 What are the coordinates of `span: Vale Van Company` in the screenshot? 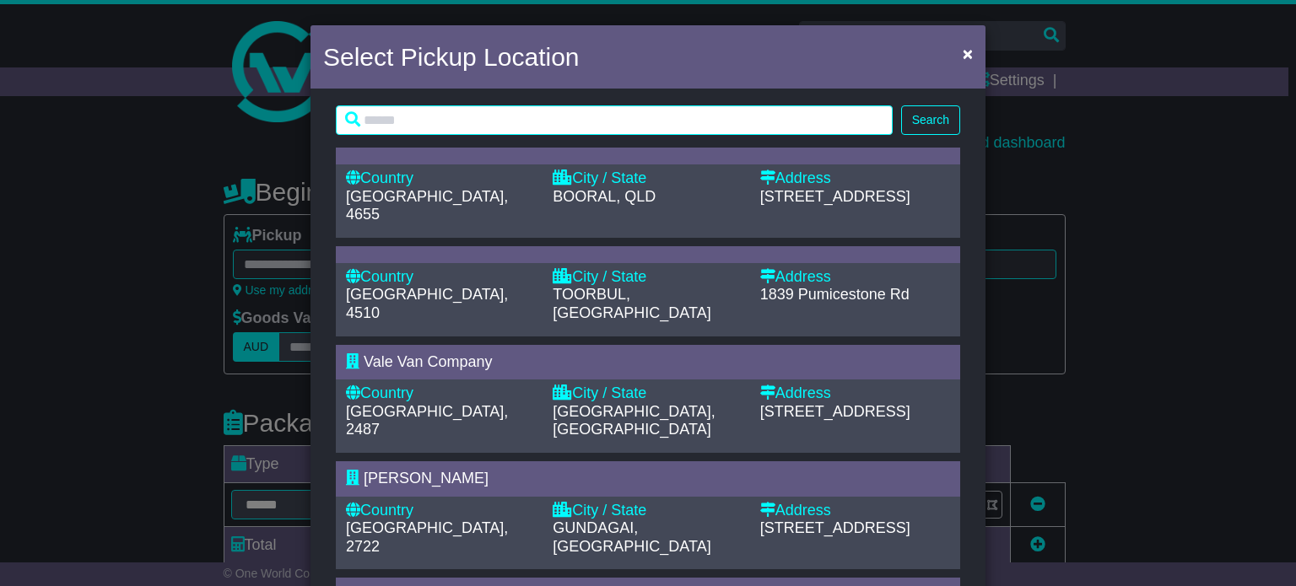 It's located at (428, 362).